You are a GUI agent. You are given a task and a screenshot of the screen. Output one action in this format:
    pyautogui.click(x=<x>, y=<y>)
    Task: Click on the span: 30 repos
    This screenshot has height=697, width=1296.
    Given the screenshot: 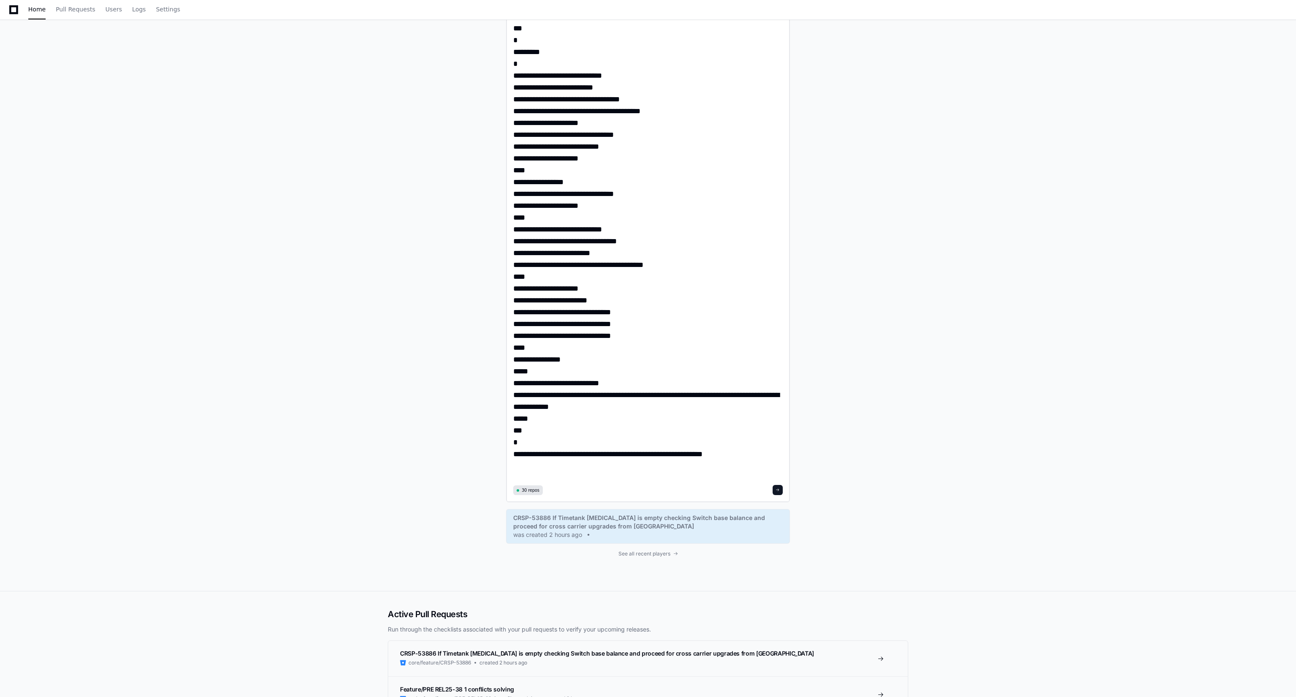 What is the action you would take?
    pyautogui.click(x=531, y=490)
    